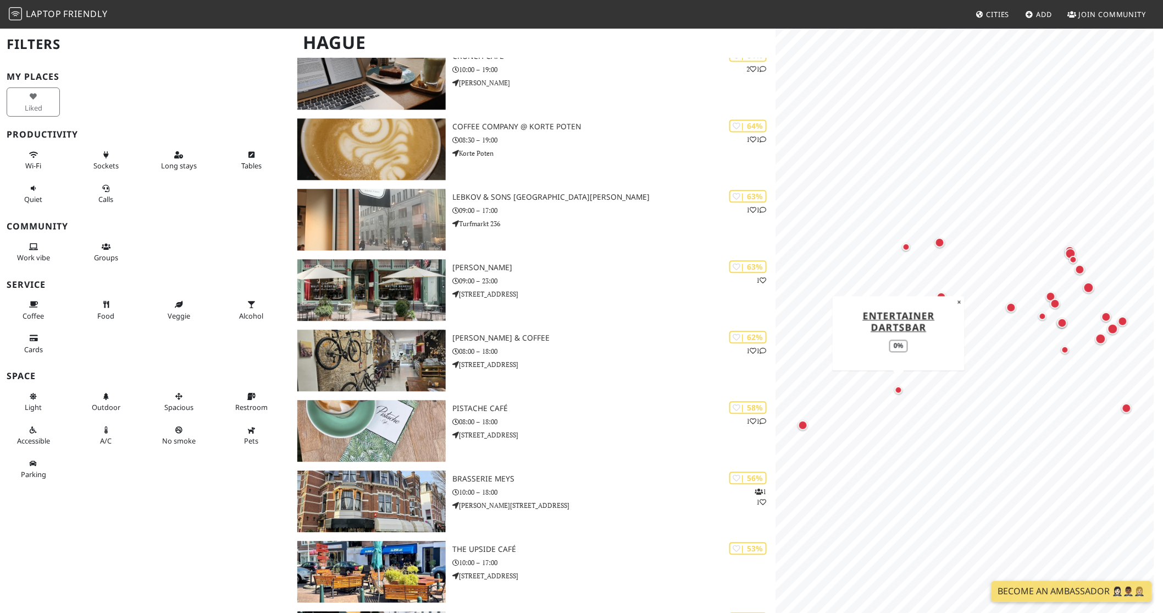  I want to click on div: | 53%, so click(748, 548).